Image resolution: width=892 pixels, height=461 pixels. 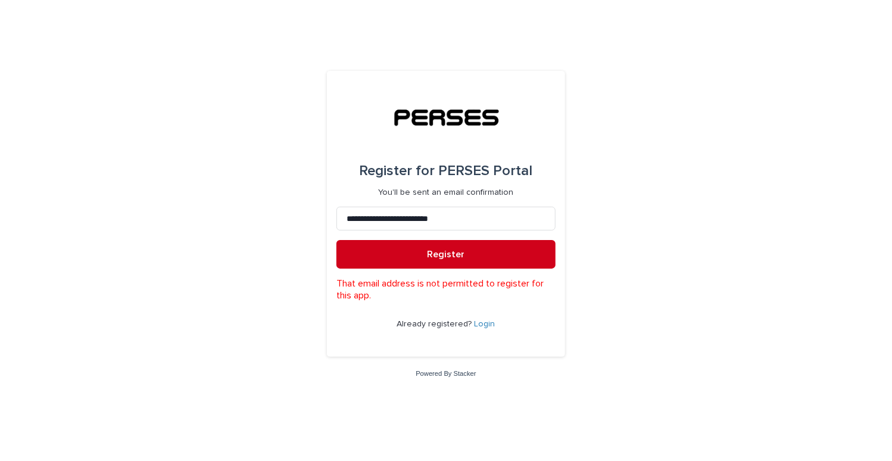 What do you see at coordinates (446, 171) in the screenshot?
I see `div: PERSES Portal` at bounding box center [446, 171].